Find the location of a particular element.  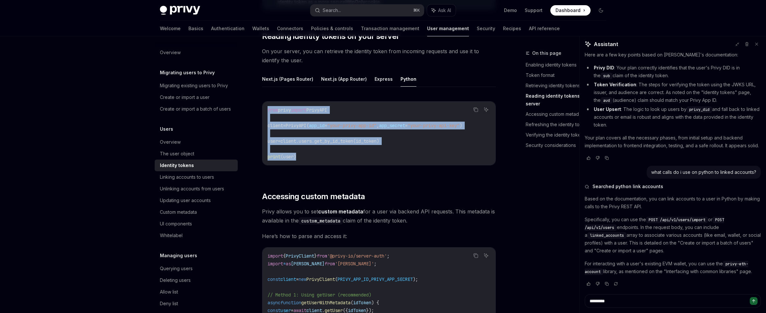

span: PRIVY_APP_ID is located at coordinates (353, 279).